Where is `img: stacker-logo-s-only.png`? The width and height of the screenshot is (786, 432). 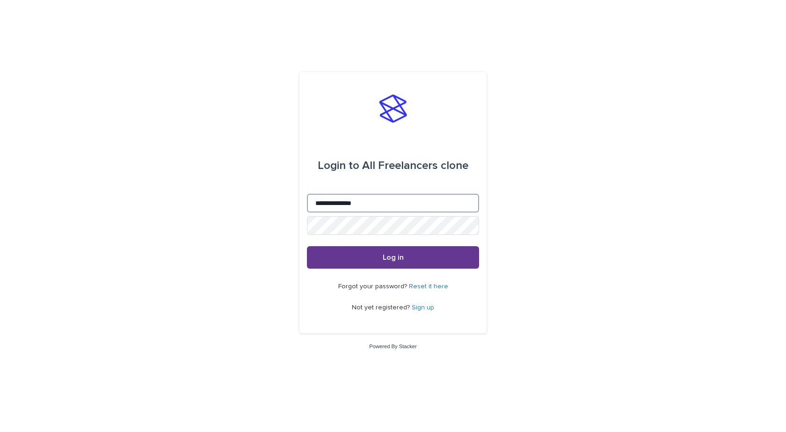 img: stacker-logo-s-only.png is located at coordinates (393, 108).